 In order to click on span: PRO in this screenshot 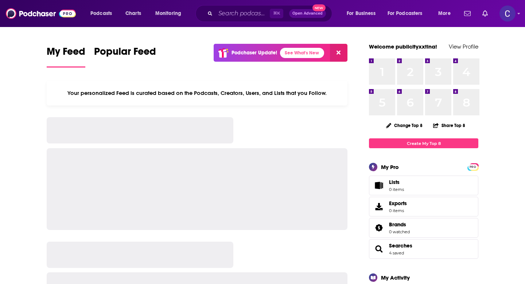, I will do `click(473, 167)`.